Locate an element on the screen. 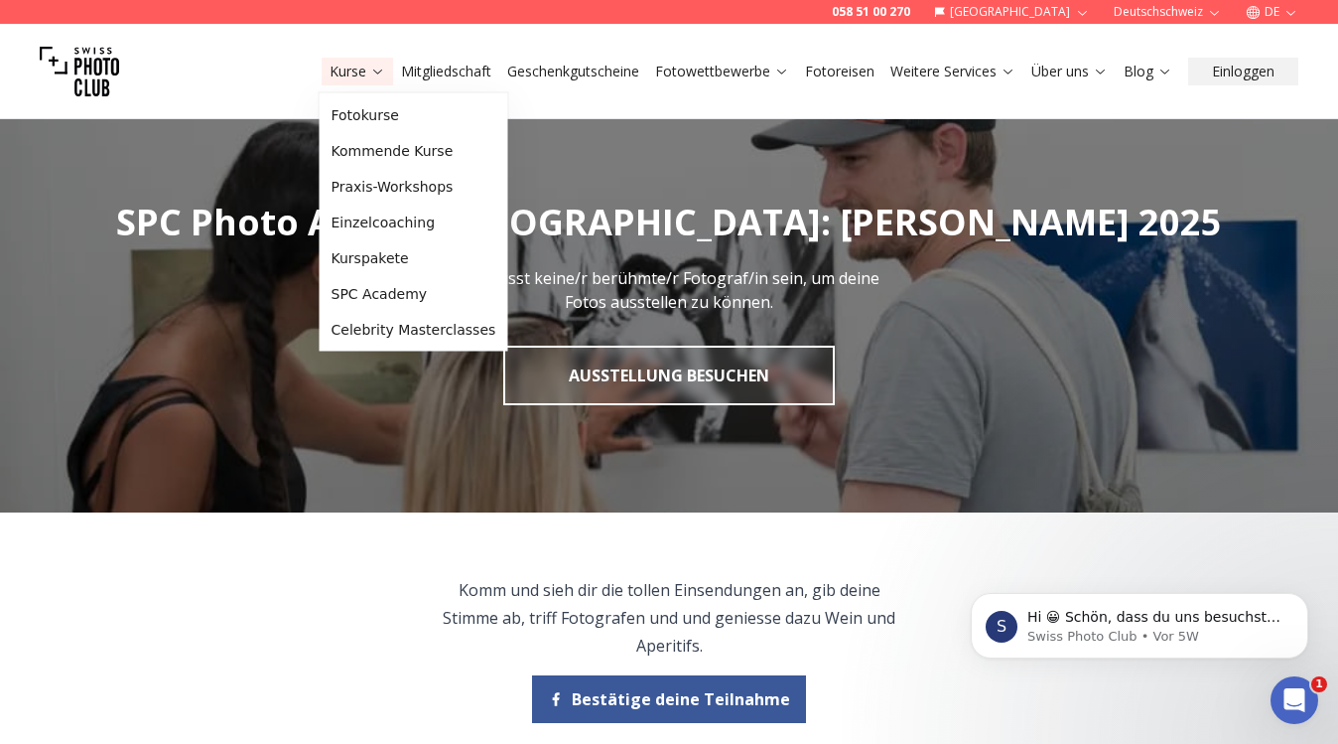 The image size is (1338, 744). a: Einzelcoaching is located at coordinates (414, 222).